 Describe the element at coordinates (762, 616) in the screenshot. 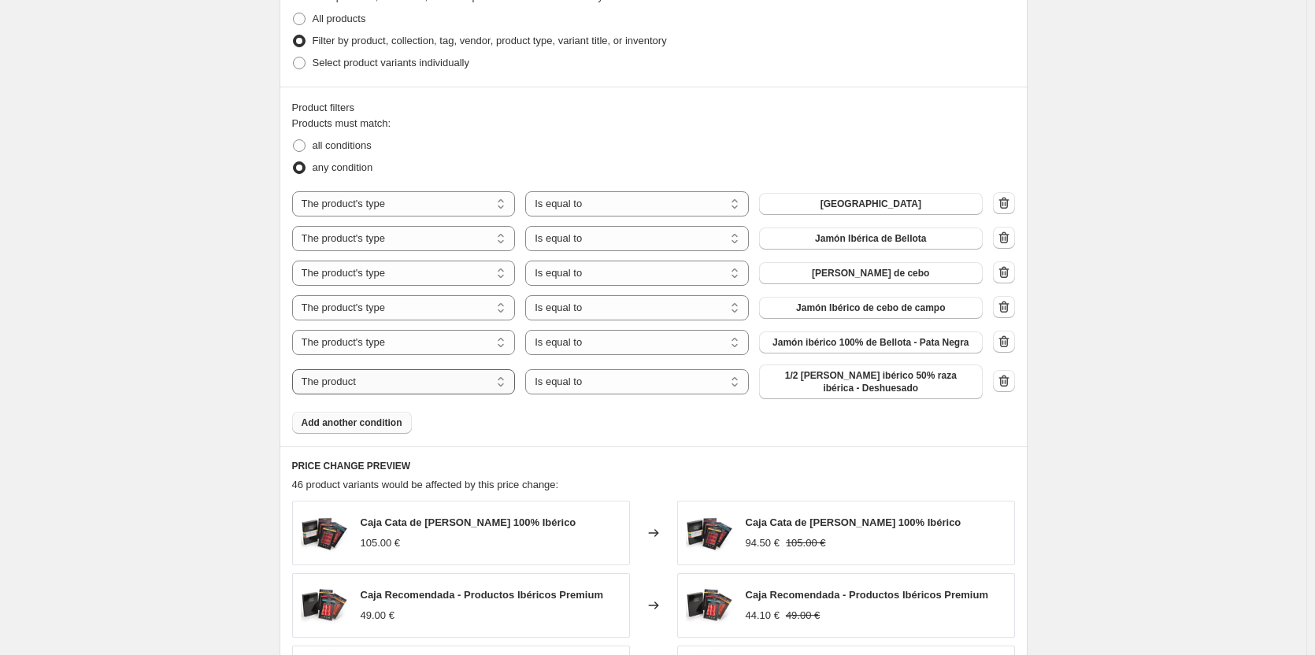

I see `div: 44.10 €` at that location.